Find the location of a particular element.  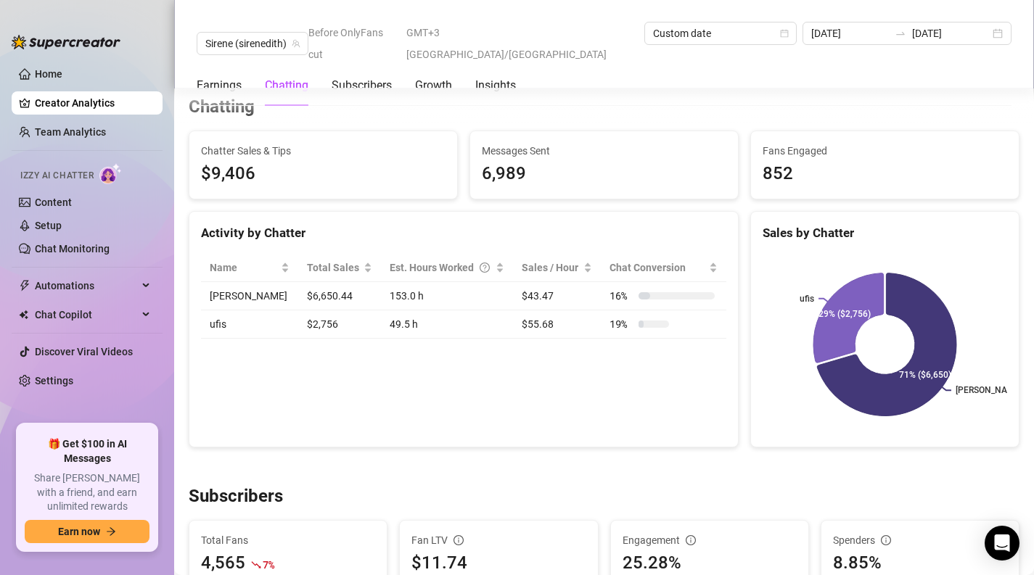

div: 6,989 is located at coordinates (604, 174).